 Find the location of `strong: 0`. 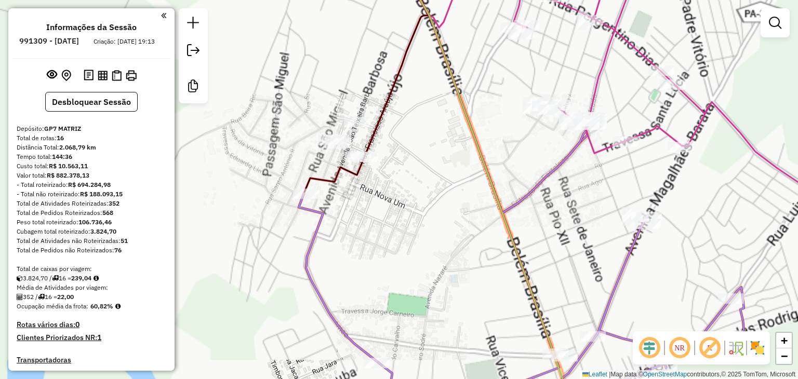

strong: 0 is located at coordinates (77, 325).